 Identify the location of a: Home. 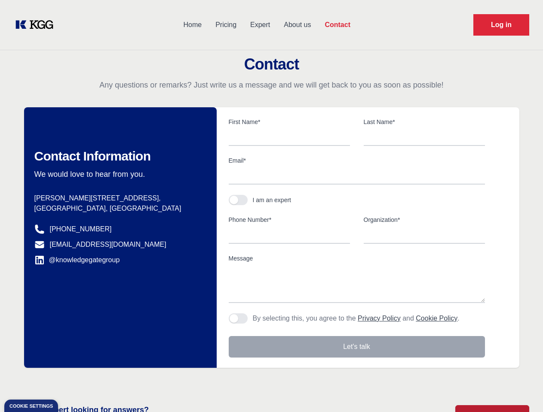
(192, 25).